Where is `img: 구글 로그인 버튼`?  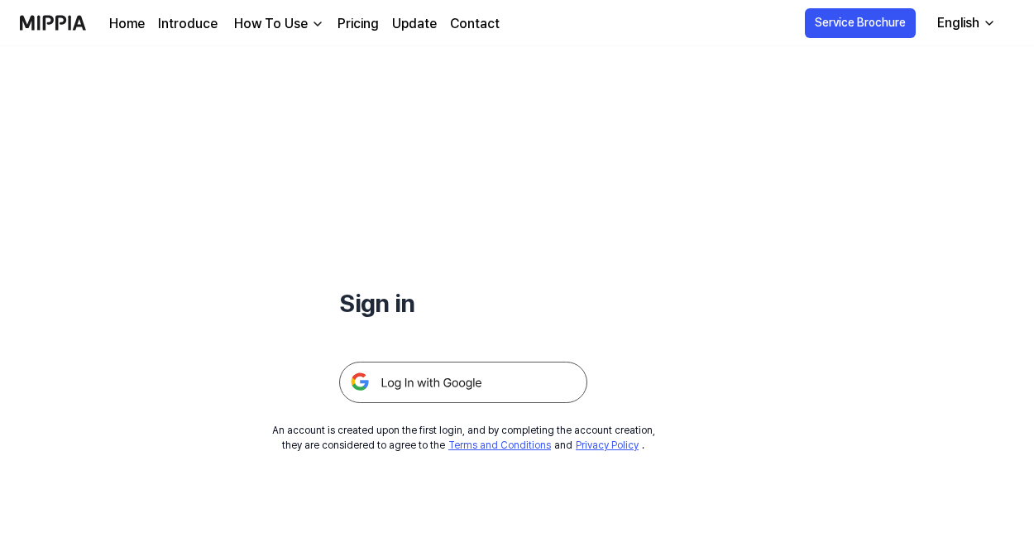 img: 구글 로그인 버튼 is located at coordinates (463, 382).